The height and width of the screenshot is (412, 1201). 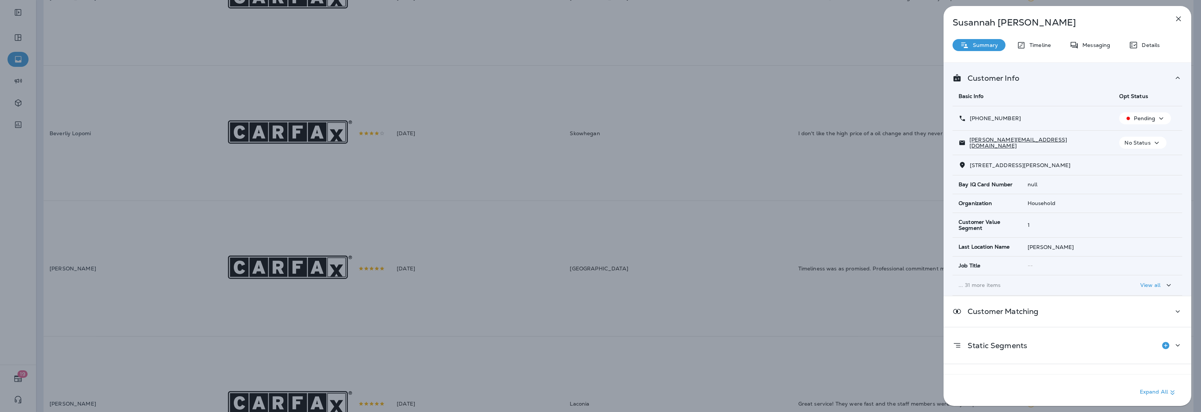 What do you see at coordinates (983, 45) in the screenshot?
I see `p: Summary` at bounding box center [983, 45].